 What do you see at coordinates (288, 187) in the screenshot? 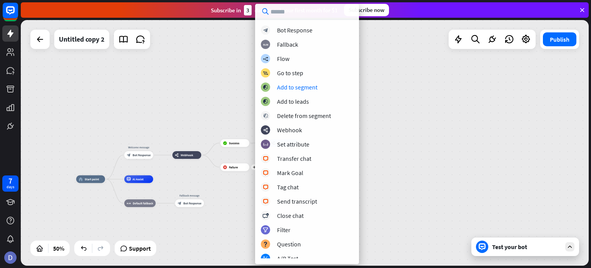
I see `div: Tag chat` at bounding box center [288, 187].